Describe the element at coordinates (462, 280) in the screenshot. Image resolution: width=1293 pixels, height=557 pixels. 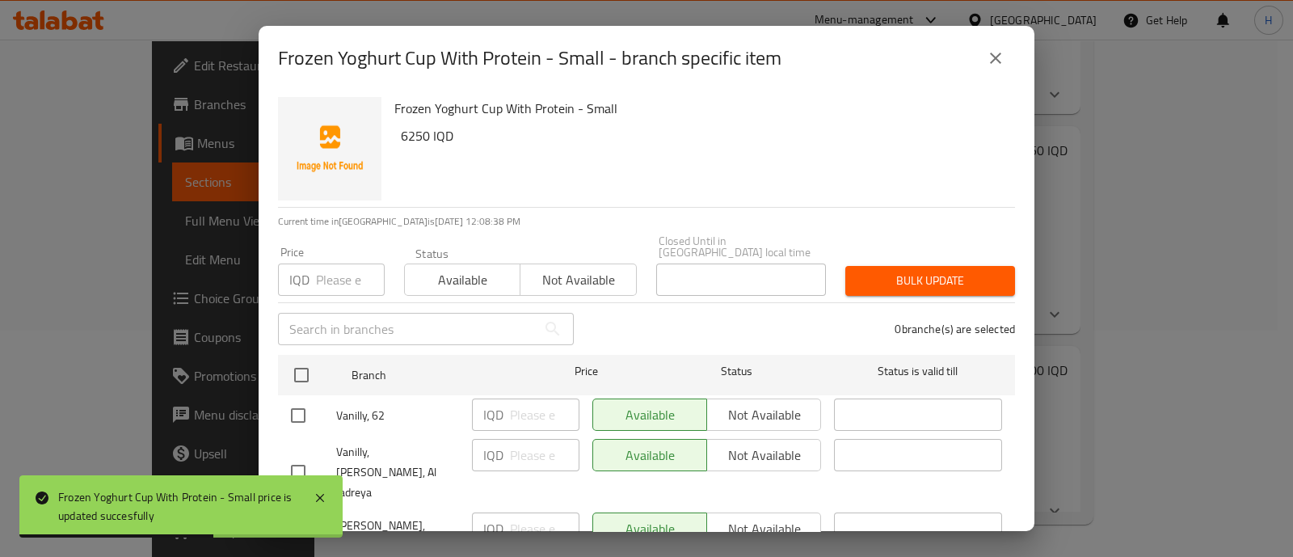
I see `span: Available` at that location.